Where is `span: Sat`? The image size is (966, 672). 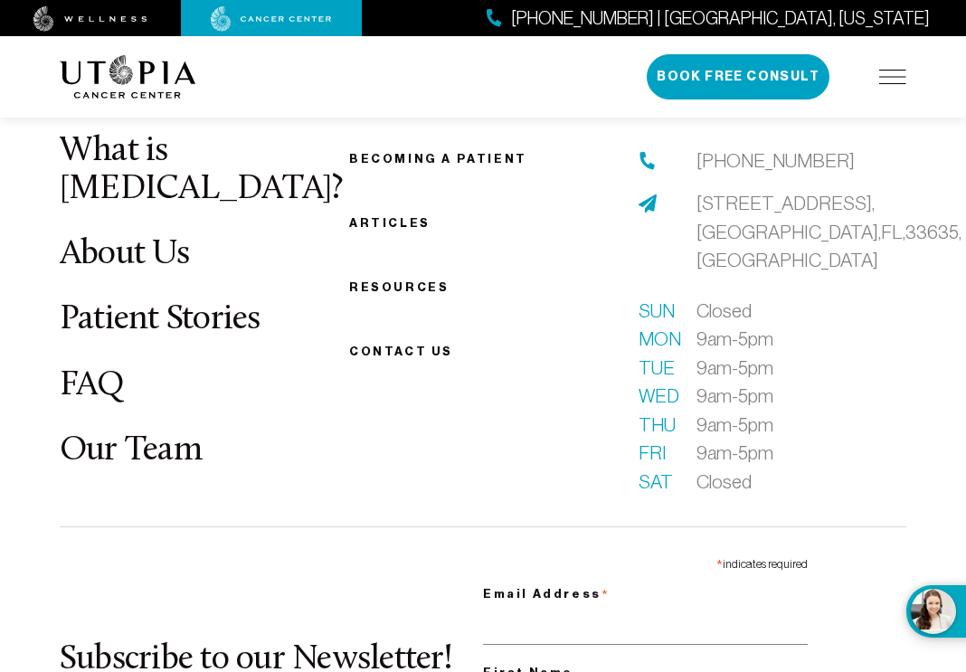
span: Sat is located at coordinates (656, 482).